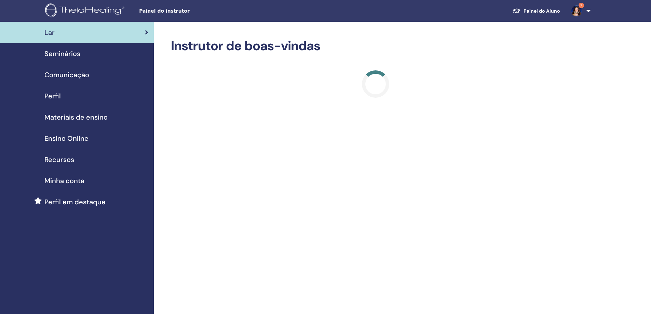 The width and height of the screenshot is (651, 314). Describe the element at coordinates (581, 5) in the screenshot. I see `span: 7` at that location.